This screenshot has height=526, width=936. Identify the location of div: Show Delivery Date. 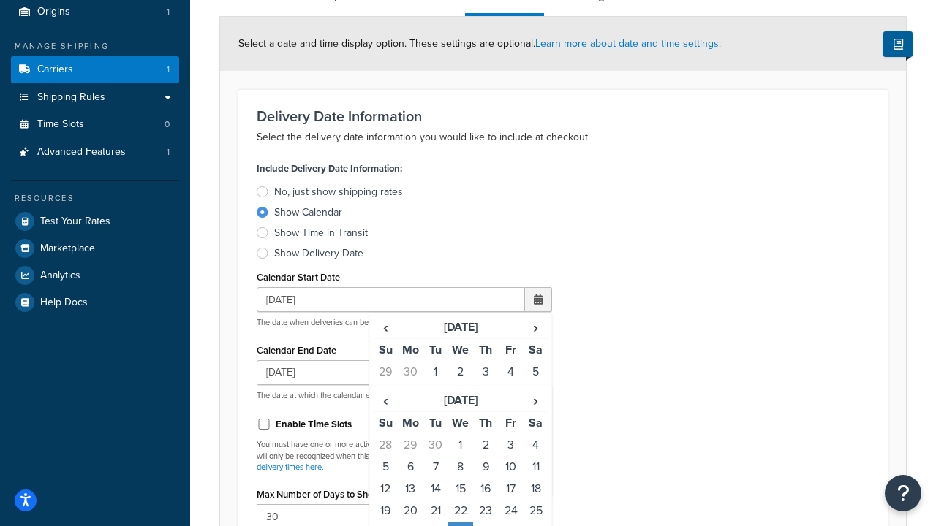
(319, 254).